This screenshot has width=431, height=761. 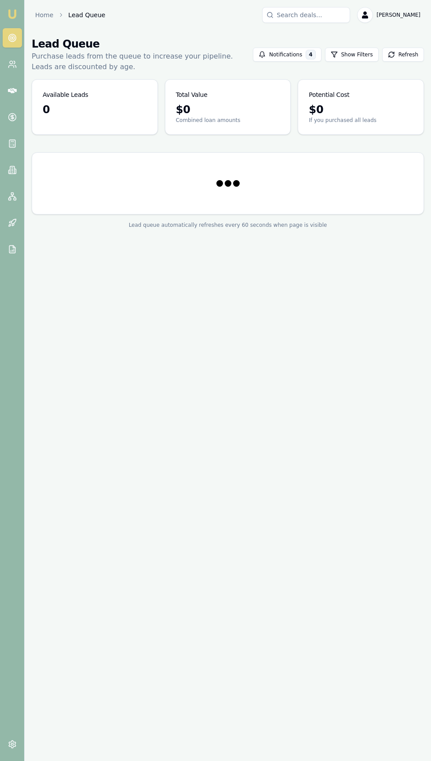 What do you see at coordinates (403, 55) in the screenshot?
I see `button: Refresh` at bounding box center [403, 55].